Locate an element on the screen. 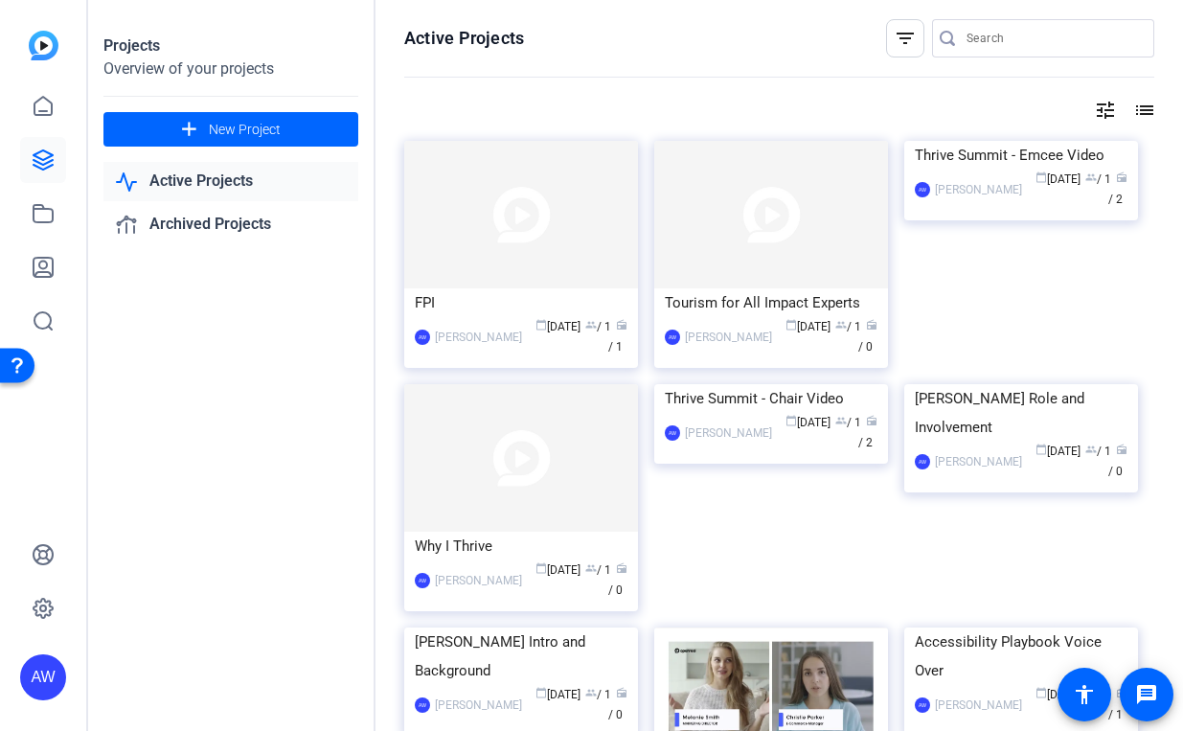 The width and height of the screenshot is (1183, 731). div: Accessibility Playbook Voice Over is located at coordinates (1021, 656).